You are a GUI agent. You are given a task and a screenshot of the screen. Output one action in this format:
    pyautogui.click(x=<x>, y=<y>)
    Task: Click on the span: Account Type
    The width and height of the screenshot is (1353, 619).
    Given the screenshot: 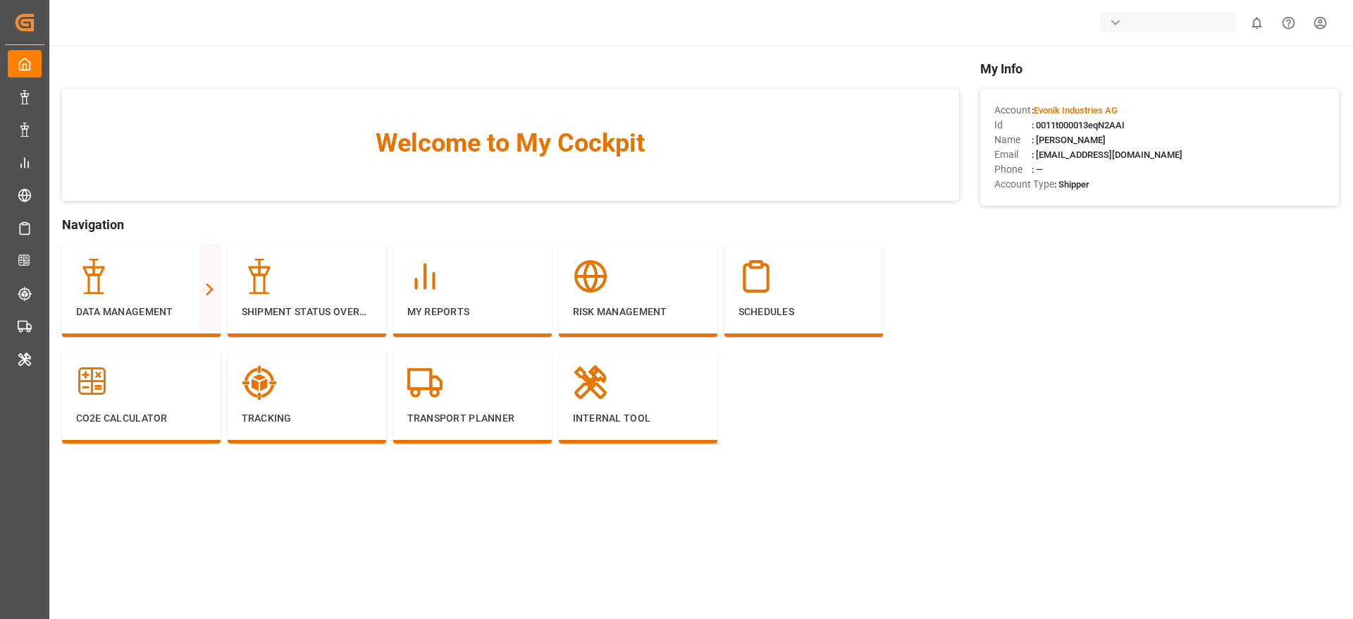 What is the action you would take?
    pyautogui.click(x=1024, y=184)
    